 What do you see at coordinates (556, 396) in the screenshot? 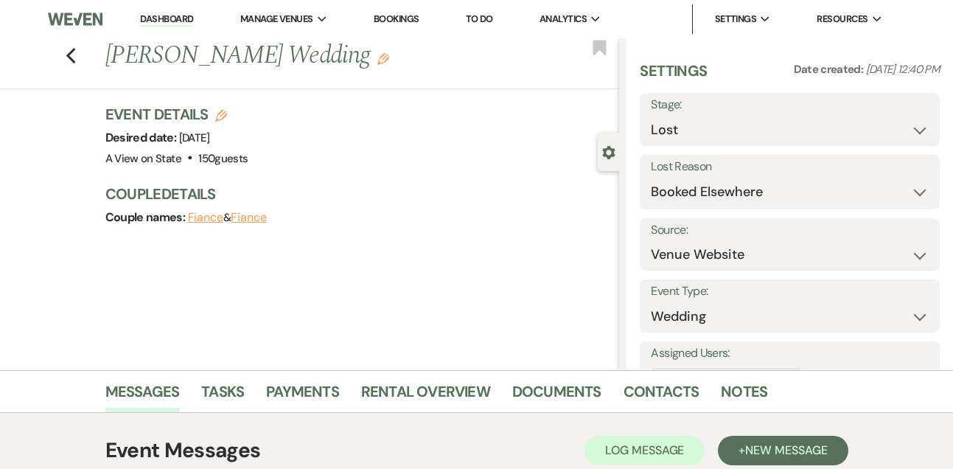
I see `a: Documents` at bounding box center [556, 396].